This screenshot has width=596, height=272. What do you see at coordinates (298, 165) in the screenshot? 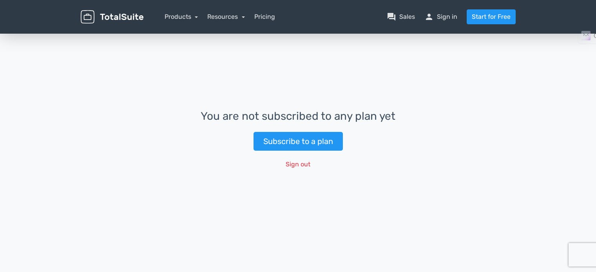
I see `button: Sign out` at bounding box center [298, 165].